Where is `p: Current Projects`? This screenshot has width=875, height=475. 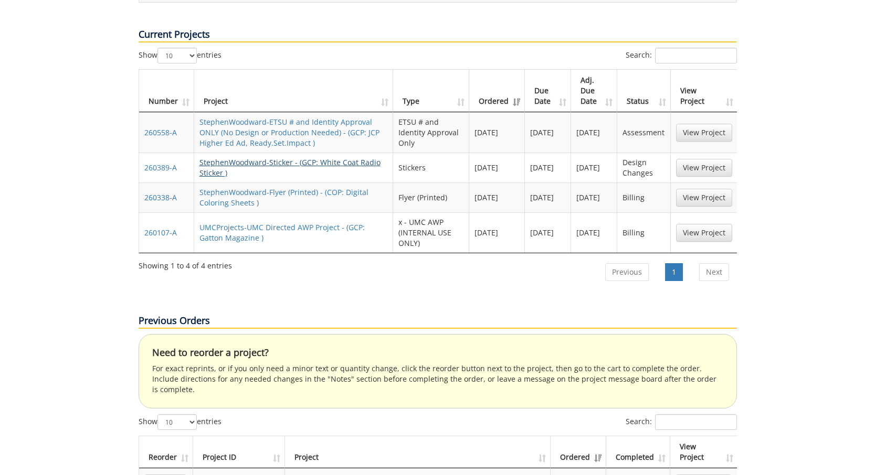
p: Current Projects is located at coordinates (438, 35).